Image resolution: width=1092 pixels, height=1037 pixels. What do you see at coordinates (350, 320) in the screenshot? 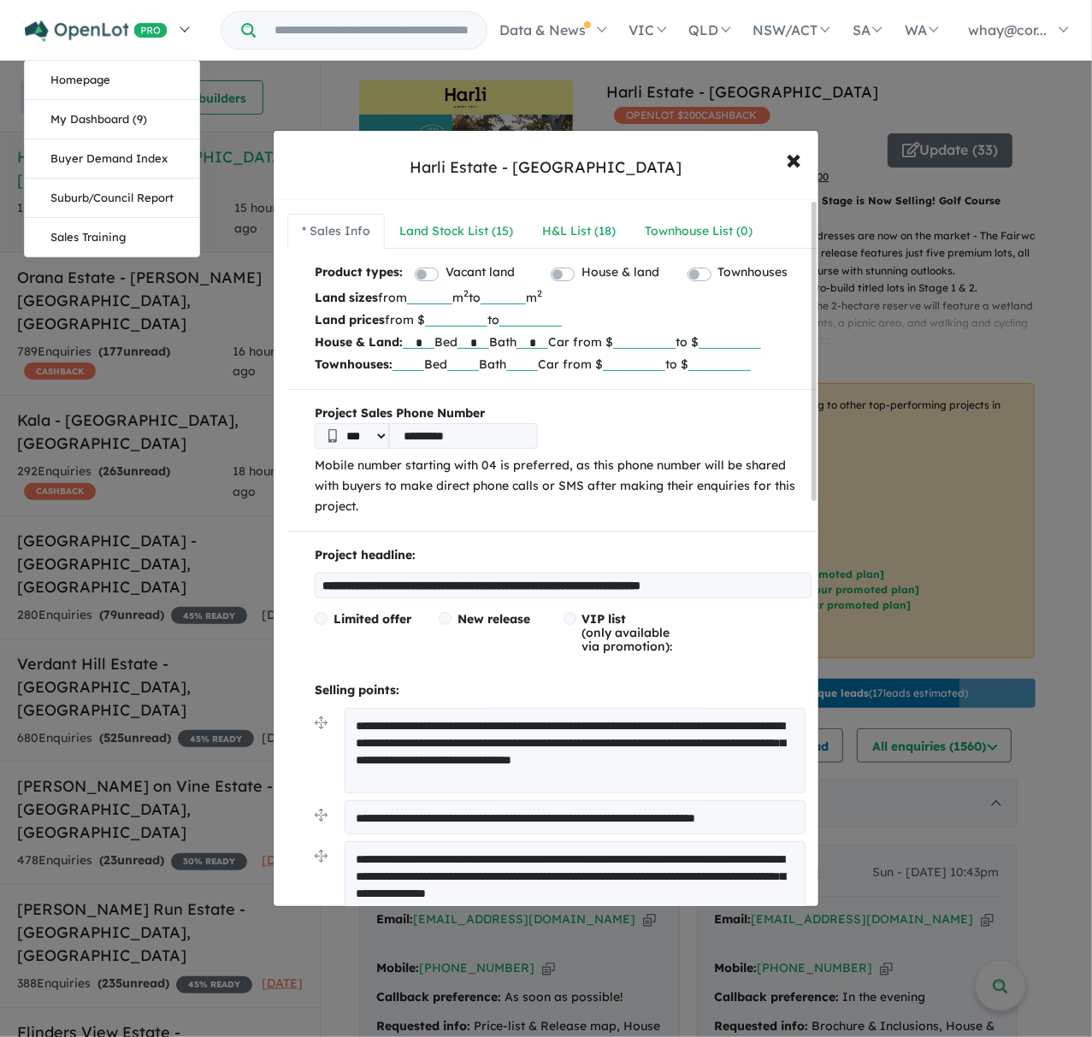
I see `b: Land prices` at bounding box center [350, 320].